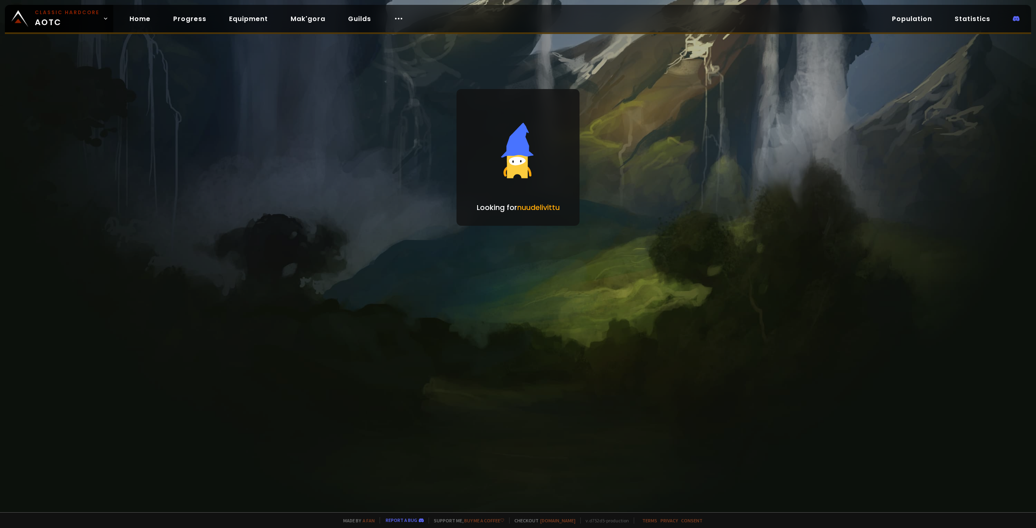 The height and width of the screenshot is (528, 1036). Describe the element at coordinates (538, 207) in the screenshot. I see `span: nuudelivittu` at that location.